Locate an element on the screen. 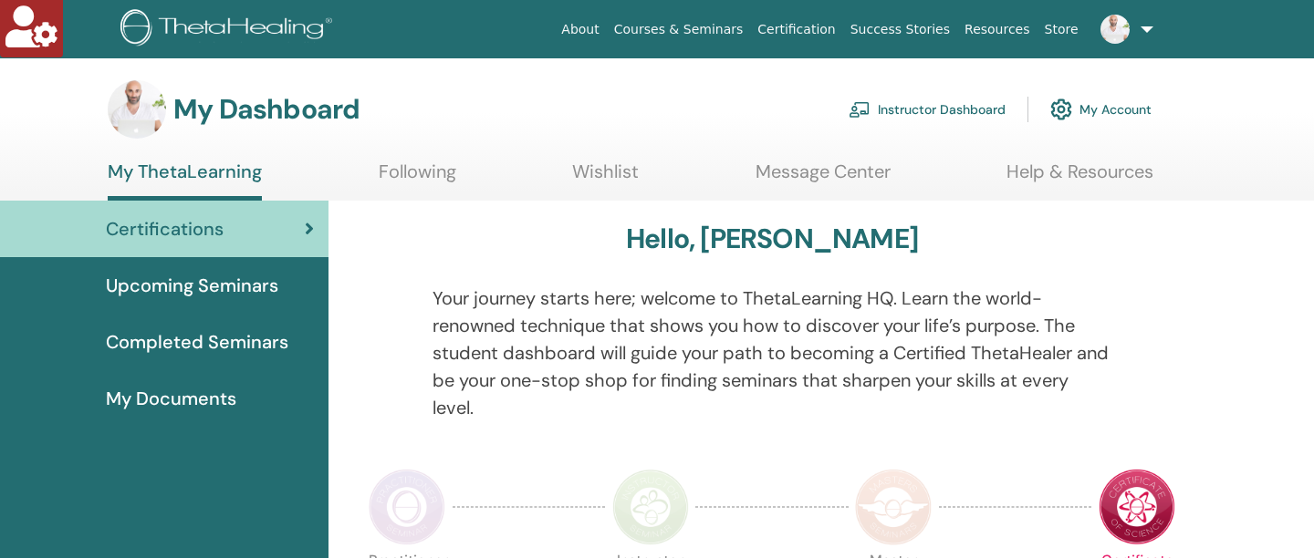 This screenshot has height=558, width=1314. img: Certificate of Science is located at coordinates (1137, 507).